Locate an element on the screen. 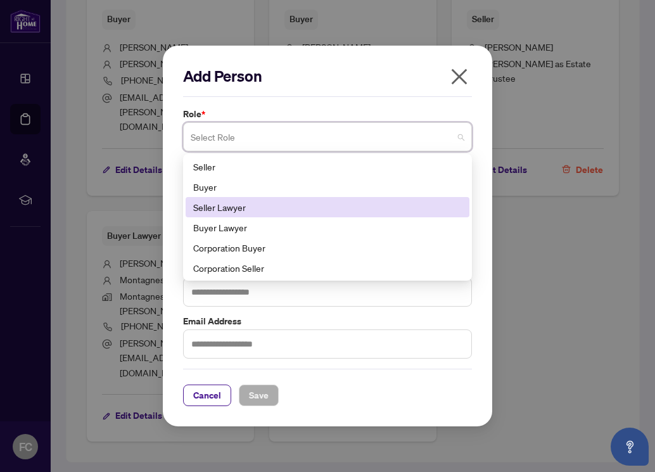  div: Corporation Buyer is located at coordinates (327, 248).